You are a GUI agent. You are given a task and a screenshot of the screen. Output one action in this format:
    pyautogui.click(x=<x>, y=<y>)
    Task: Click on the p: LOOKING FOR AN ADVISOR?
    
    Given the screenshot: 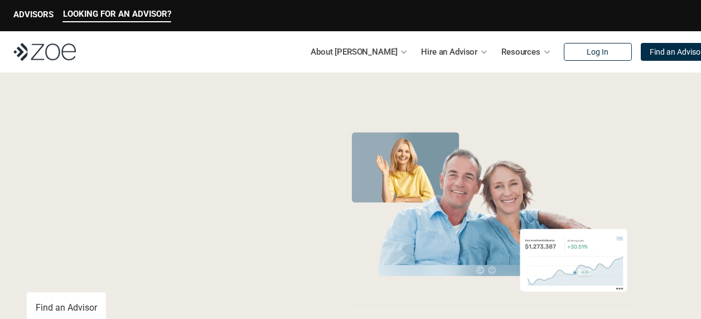 What is the action you would take?
    pyautogui.click(x=117, y=14)
    